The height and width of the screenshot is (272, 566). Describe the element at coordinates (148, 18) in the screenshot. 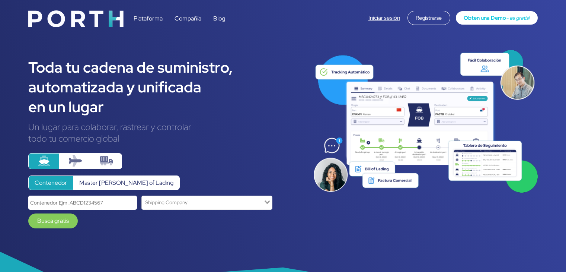

I see `a: Plataforma` at that location.